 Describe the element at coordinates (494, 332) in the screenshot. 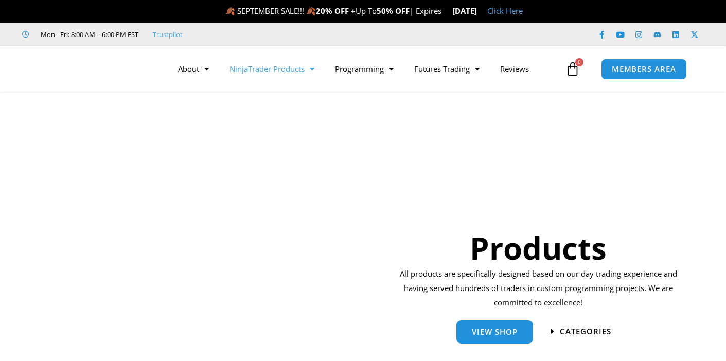

I see `span: View Shop` at that location.